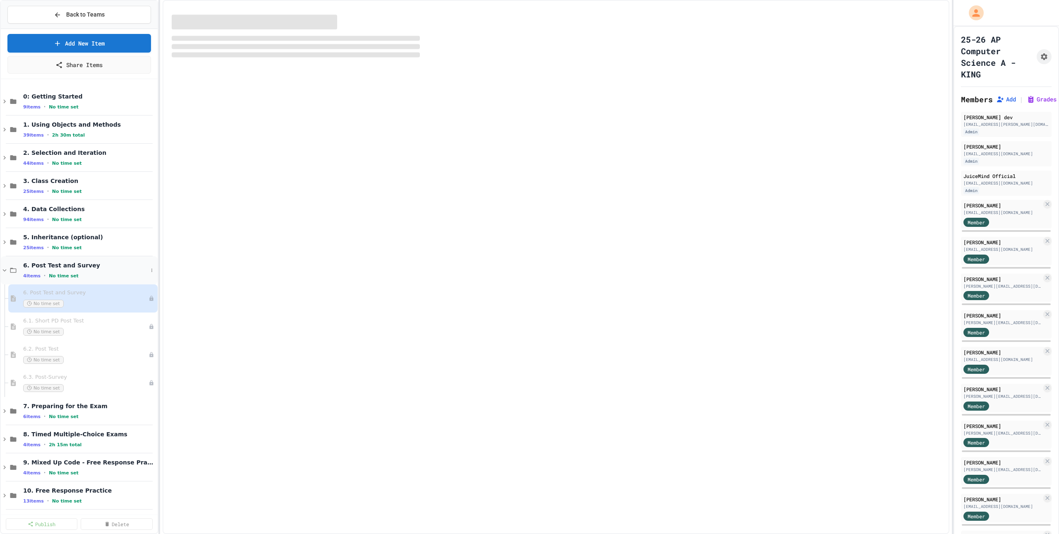  What do you see at coordinates (89, 490) in the screenshot?
I see `span: 10. Free Response Practice` at bounding box center [89, 490].